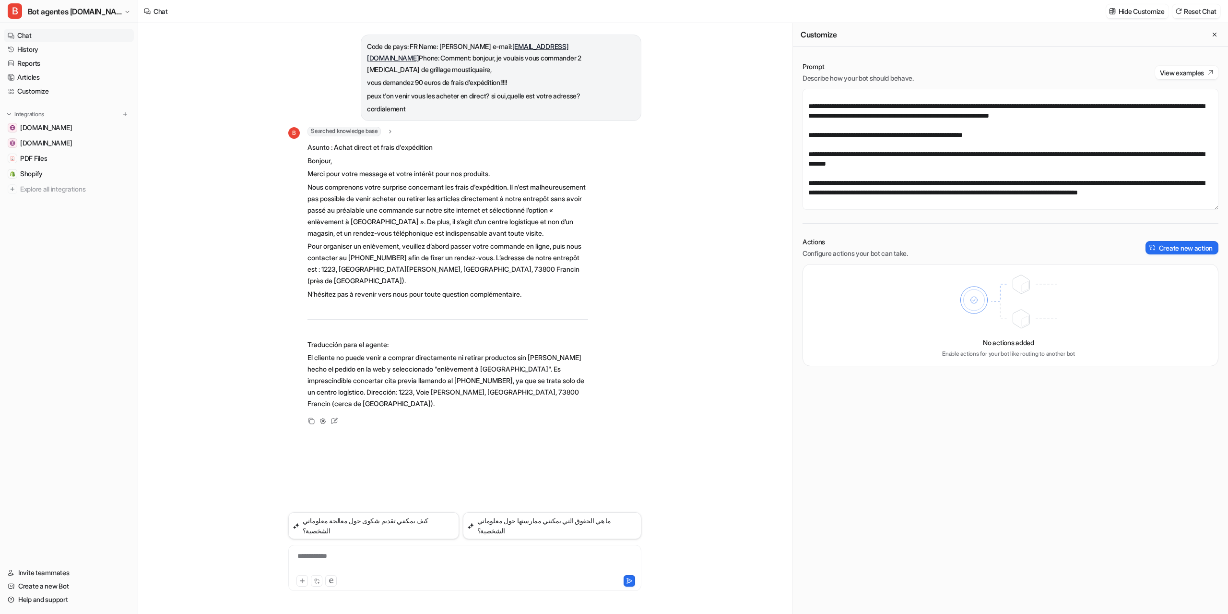  Describe the element at coordinates (69, 599) in the screenshot. I see `a: Help and support` at that location.